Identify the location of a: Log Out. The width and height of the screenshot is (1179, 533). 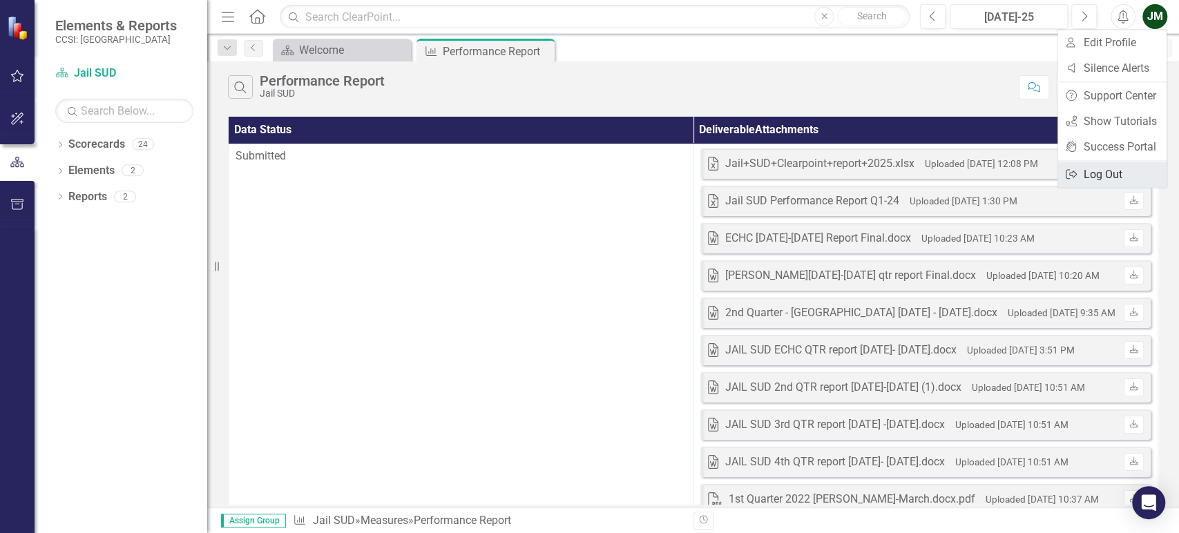
(1112, 174).